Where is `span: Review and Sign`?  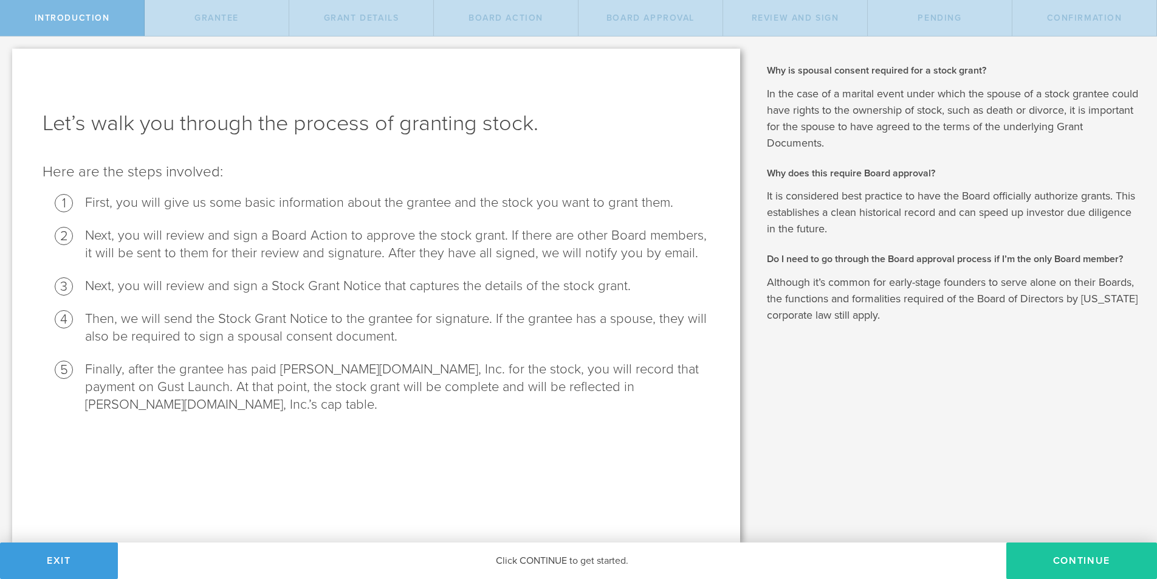 span: Review and Sign is located at coordinates (795, 18).